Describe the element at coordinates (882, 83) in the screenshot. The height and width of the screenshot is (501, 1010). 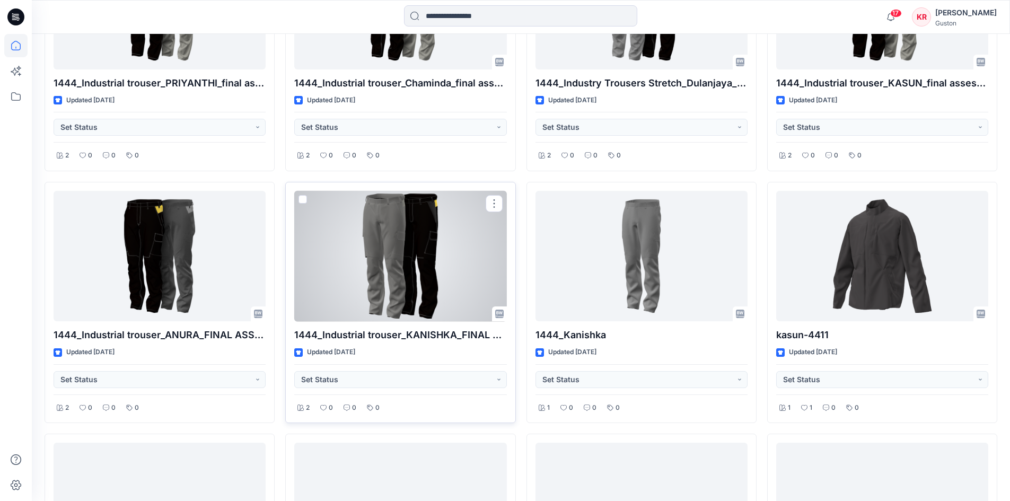
I see `p: 1444_Industrial trouser_KASUN_final assessment` at that location.